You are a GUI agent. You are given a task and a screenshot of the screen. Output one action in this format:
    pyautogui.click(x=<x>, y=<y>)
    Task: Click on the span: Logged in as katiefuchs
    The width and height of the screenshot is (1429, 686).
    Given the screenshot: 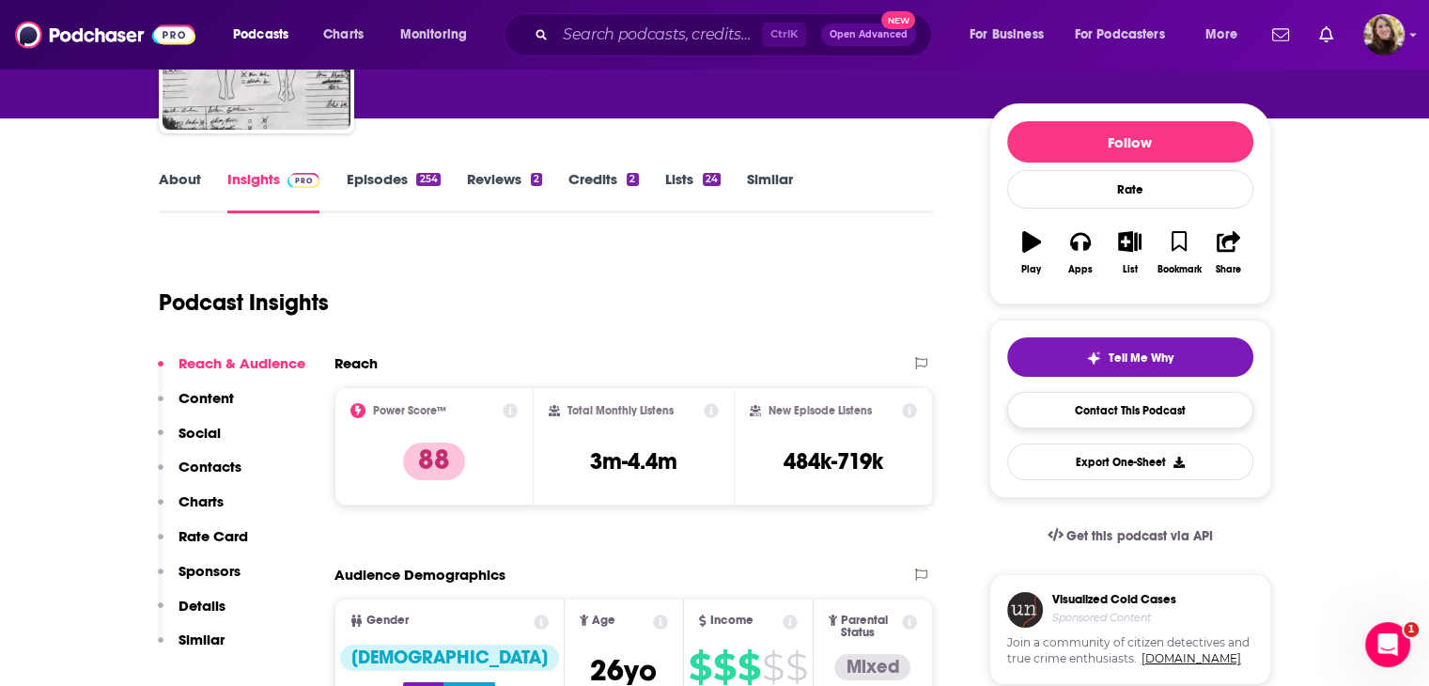 What is the action you would take?
    pyautogui.click(x=1384, y=35)
    